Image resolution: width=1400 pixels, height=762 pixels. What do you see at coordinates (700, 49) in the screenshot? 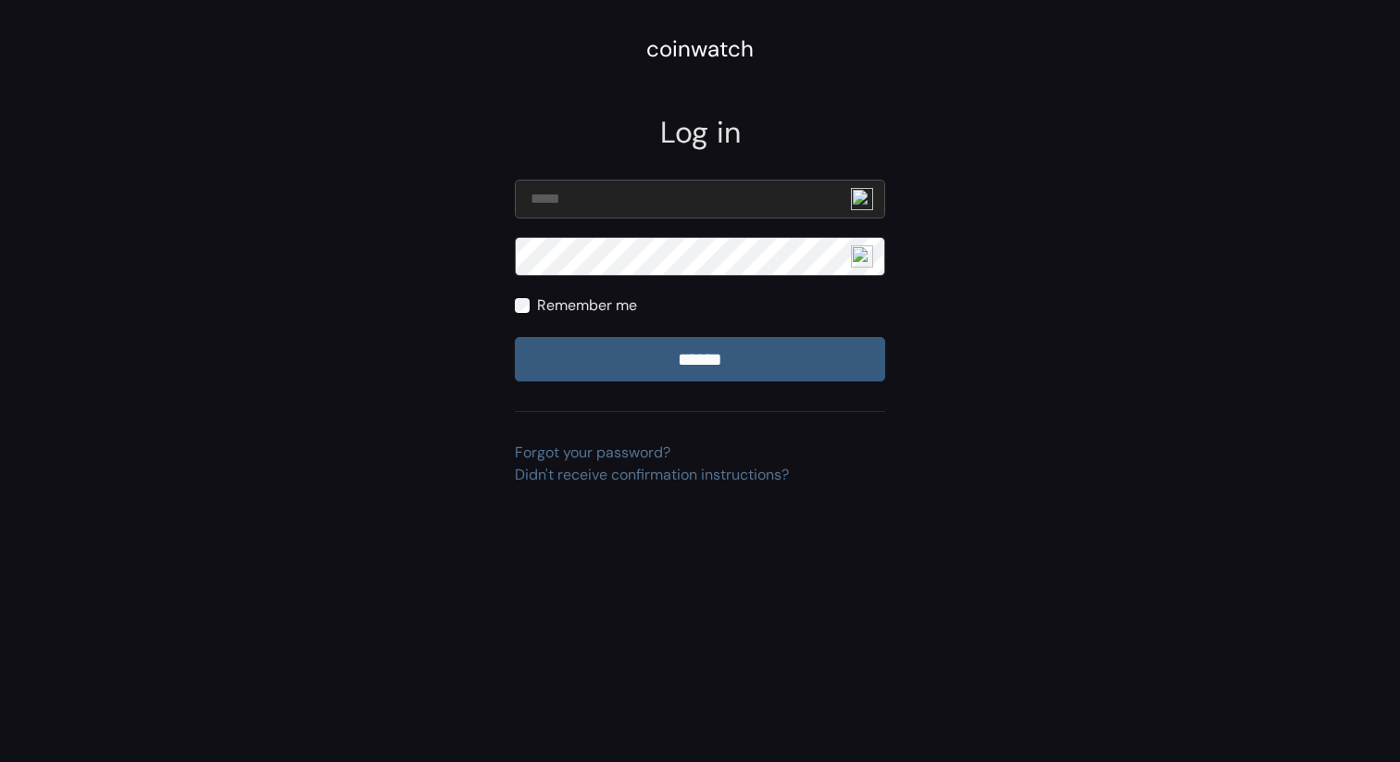
I see `div: coinwatch` at bounding box center [700, 49].